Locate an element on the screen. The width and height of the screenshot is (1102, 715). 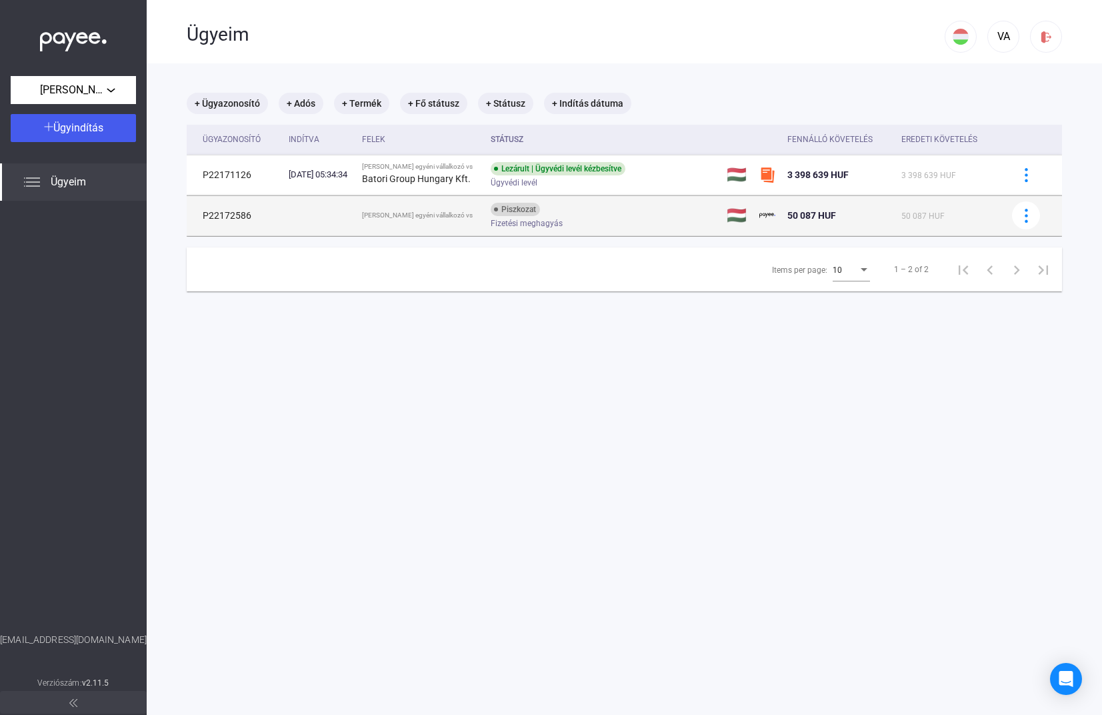
button: Last page is located at coordinates (1043, 269).